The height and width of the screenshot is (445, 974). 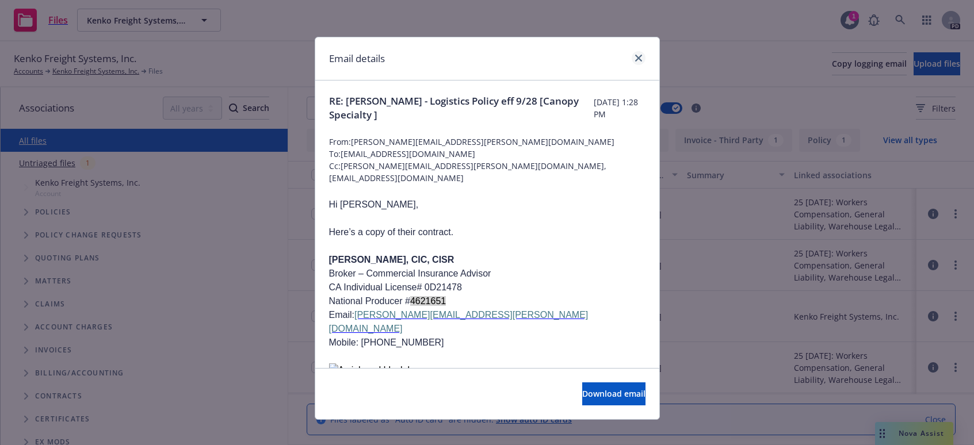 I want to click on a: close, so click(x=638, y=58).